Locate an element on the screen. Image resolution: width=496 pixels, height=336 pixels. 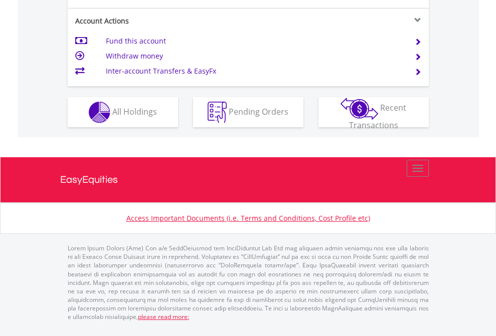
span: All Holdings is located at coordinates (134, 111).